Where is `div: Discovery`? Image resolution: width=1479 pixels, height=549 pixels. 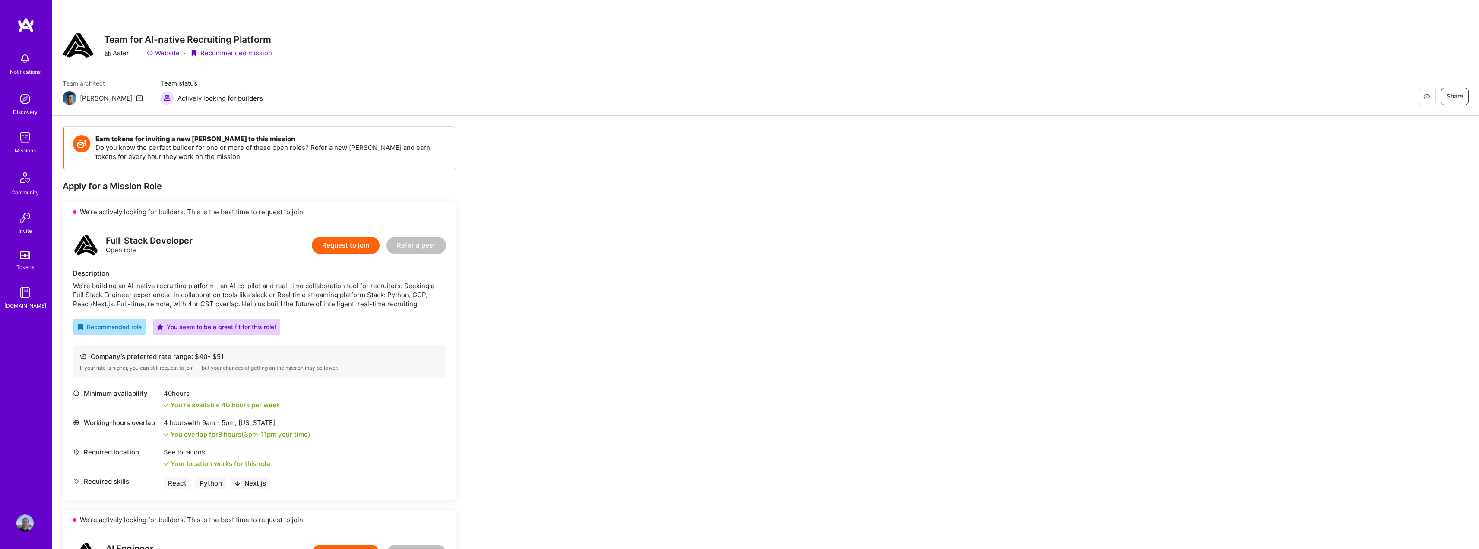 div: Discovery is located at coordinates (25, 112).